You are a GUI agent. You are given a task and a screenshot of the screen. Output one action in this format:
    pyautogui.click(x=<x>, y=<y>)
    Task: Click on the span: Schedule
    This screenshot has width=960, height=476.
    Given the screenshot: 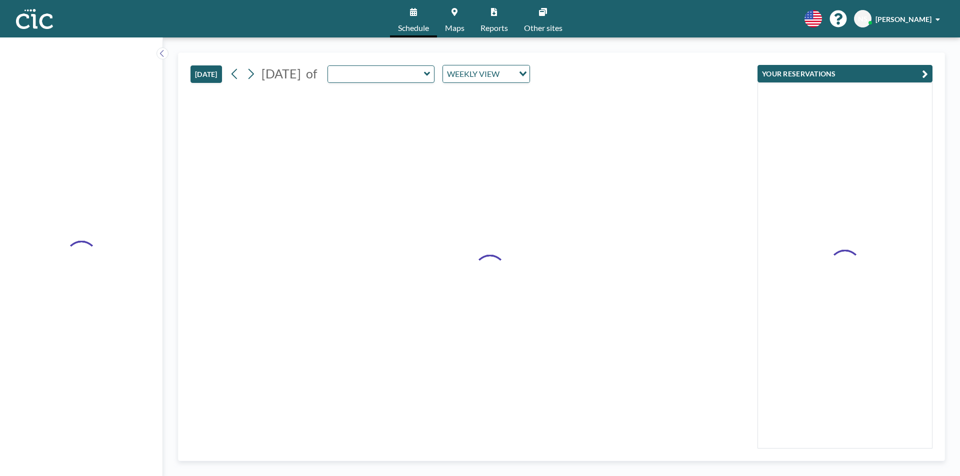 What is the action you would take?
    pyautogui.click(x=413, y=28)
    